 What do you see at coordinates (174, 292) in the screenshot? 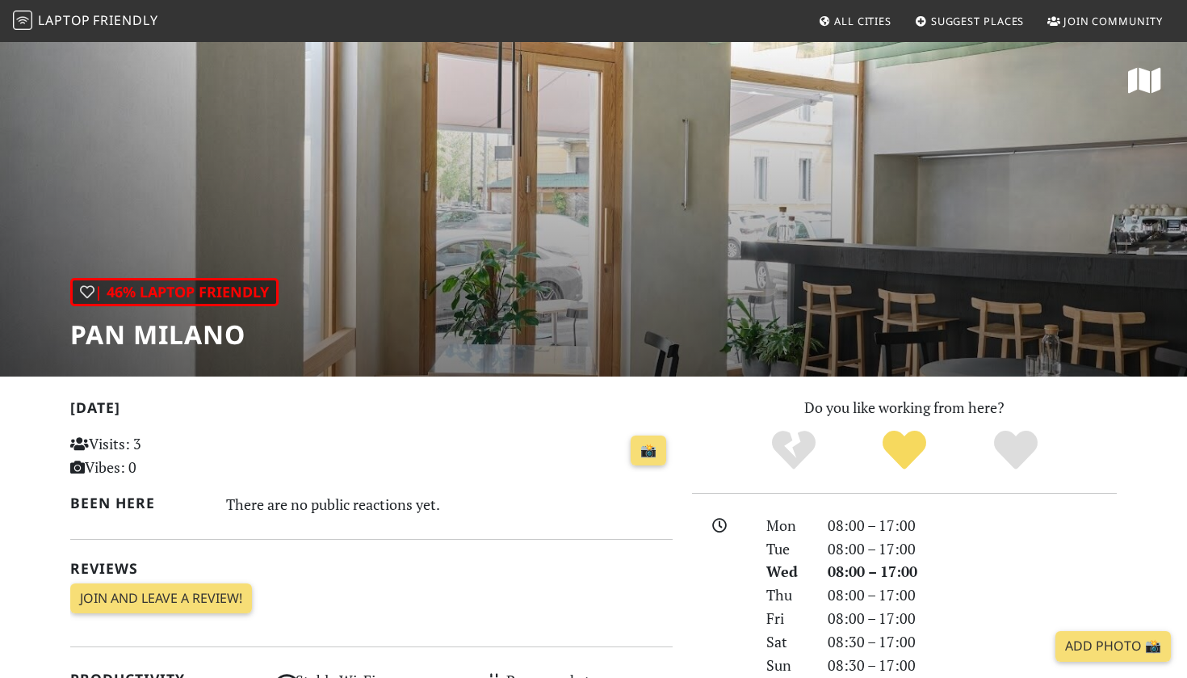
I see `div: | 46% Laptop Friendly` at bounding box center [174, 292].